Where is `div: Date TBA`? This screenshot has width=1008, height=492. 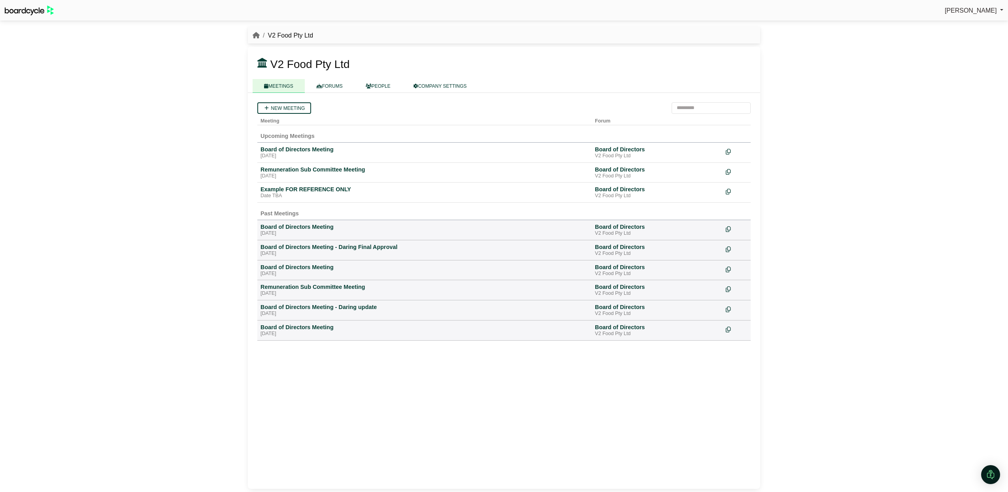
div: Date TBA is located at coordinates (424, 196).